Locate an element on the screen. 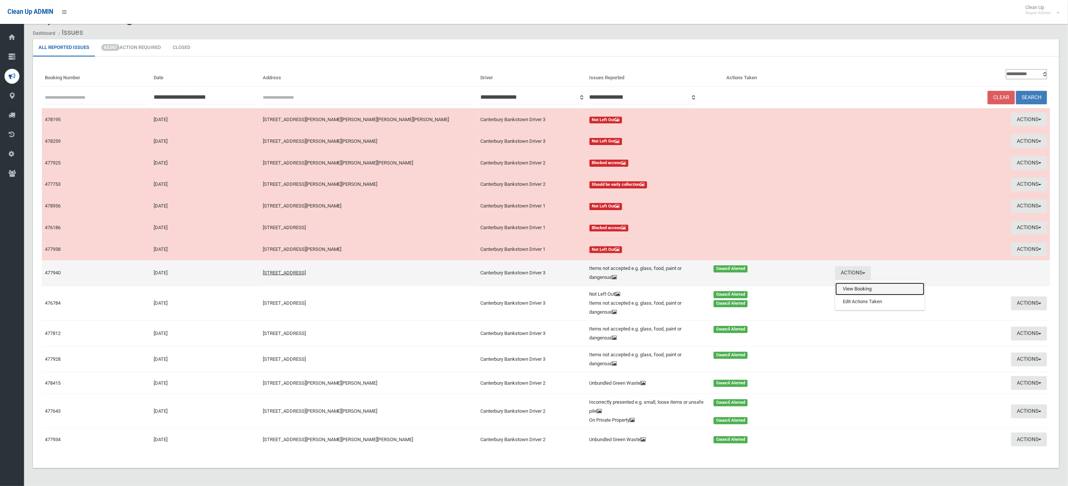  th: Booking Number is located at coordinates (96, 76).